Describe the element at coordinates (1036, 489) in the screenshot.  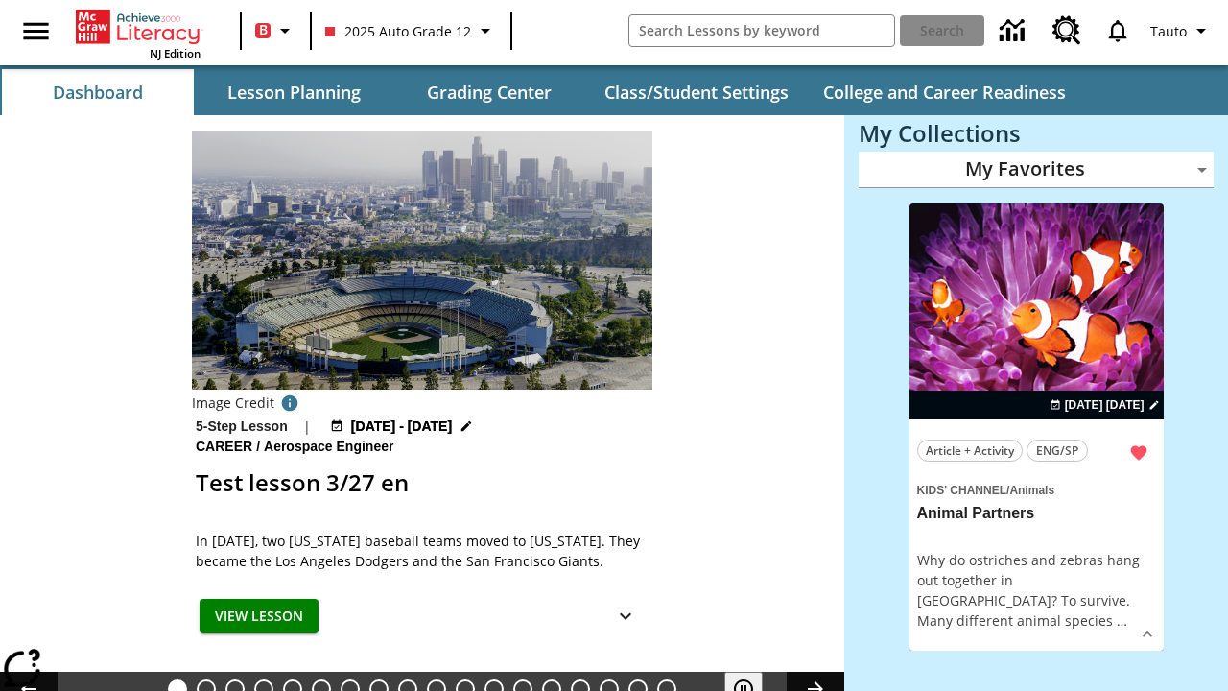
I see `span: Topic: Kids' Channel/Animals` at that location.